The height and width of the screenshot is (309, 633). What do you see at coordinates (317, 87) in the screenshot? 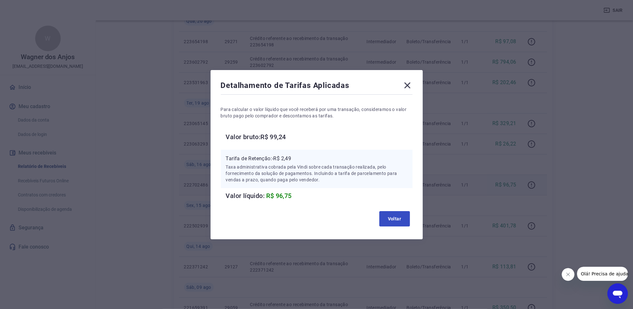
I see `div: Detalhamento de Tarifas Aplicadas` at bounding box center [317, 87].